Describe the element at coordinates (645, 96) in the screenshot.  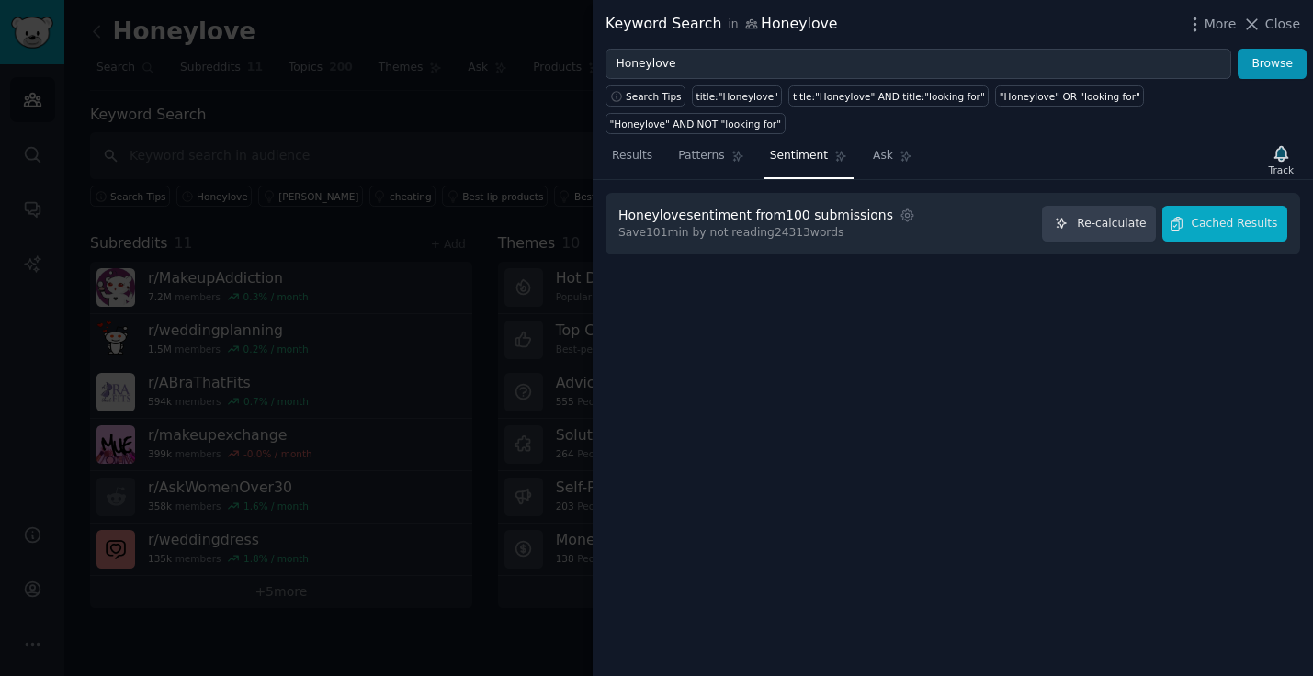
I see `button: Search Tips` at that location.